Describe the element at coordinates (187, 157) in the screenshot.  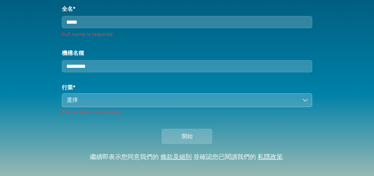
I see `div: 繼續即表示您同意我們的 並確認您已閱讀我們的 .` at that location.